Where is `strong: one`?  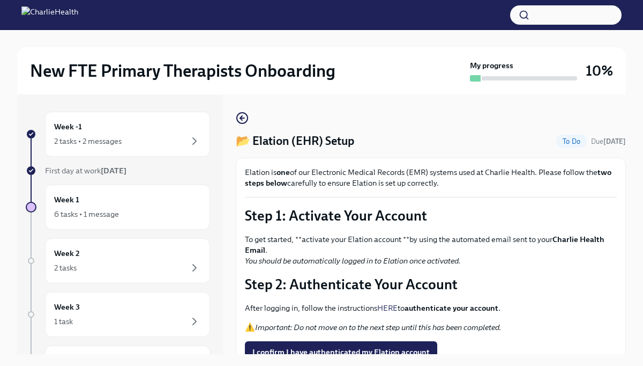
strong: one is located at coordinates (283, 172).